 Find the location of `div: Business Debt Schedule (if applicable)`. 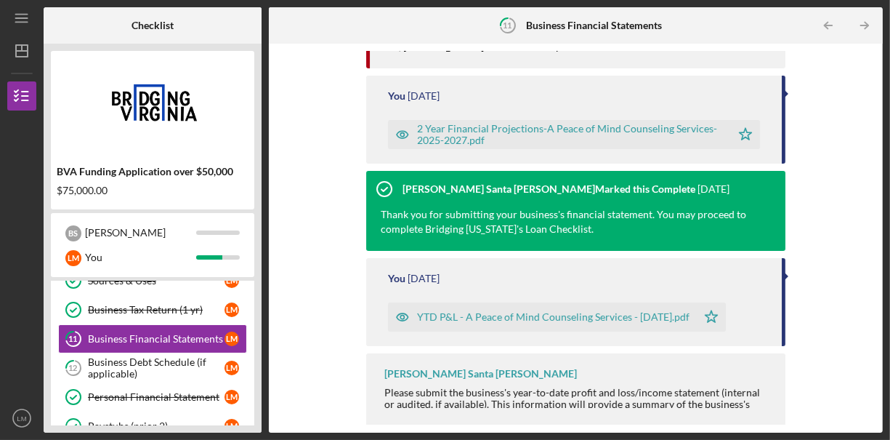

div: Business Debt Schedule (if applicable) is located at coordinates (156, 368).